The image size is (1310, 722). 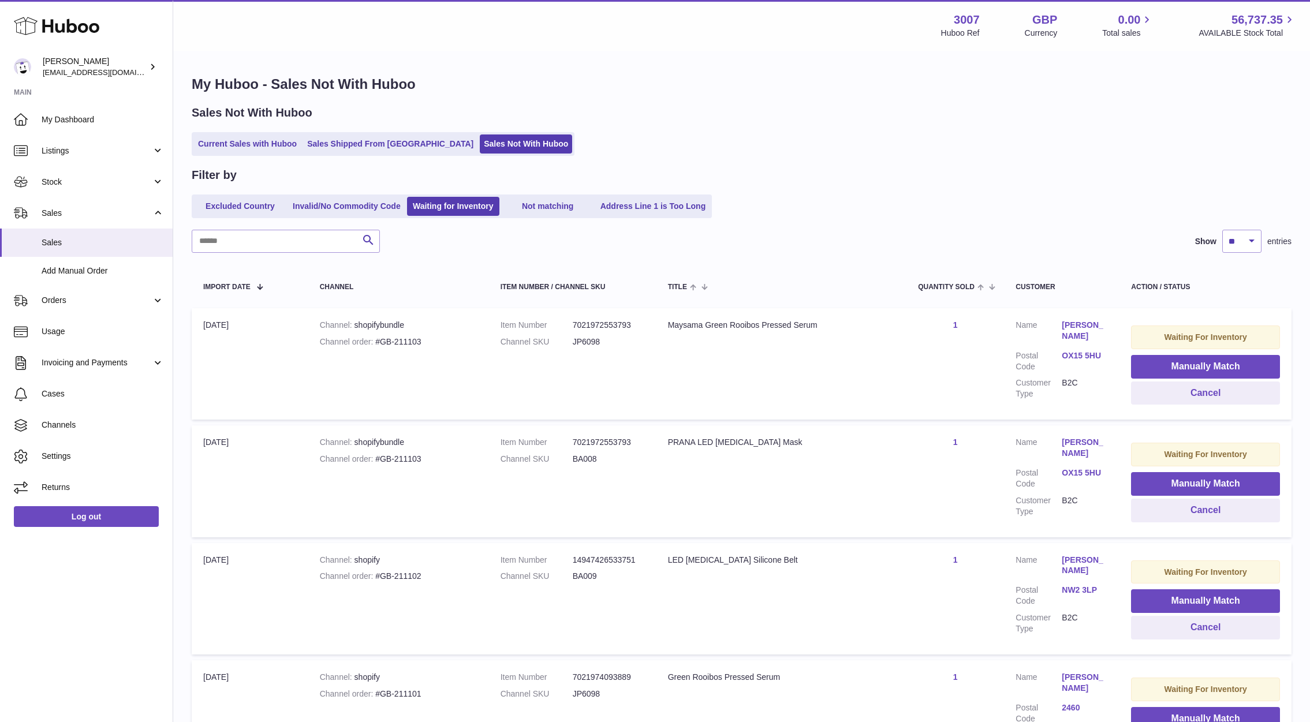 I want to click on span: entries, so click(x=1279, y=241).